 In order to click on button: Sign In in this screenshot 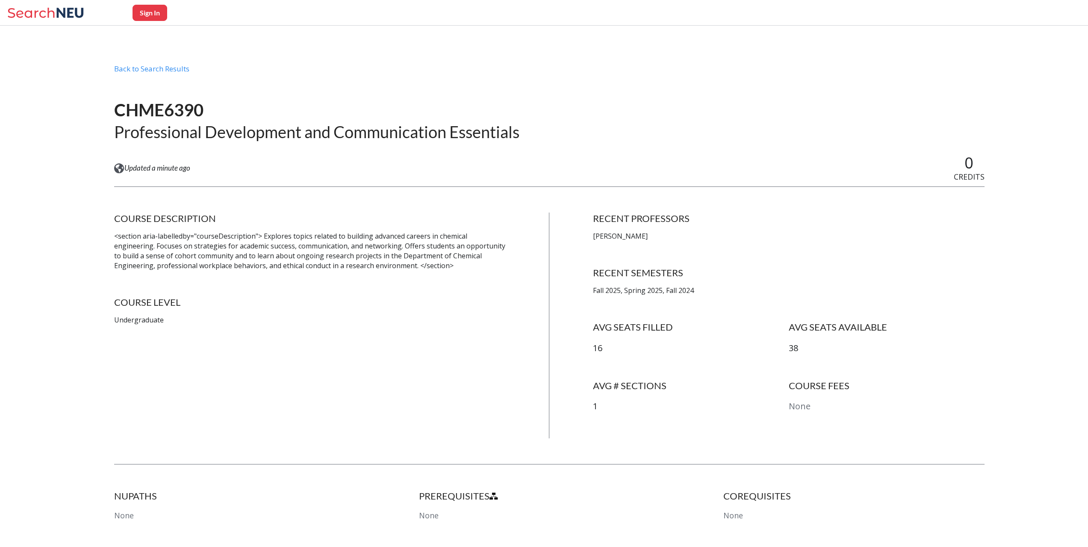, I will do `click(150, 13)`.